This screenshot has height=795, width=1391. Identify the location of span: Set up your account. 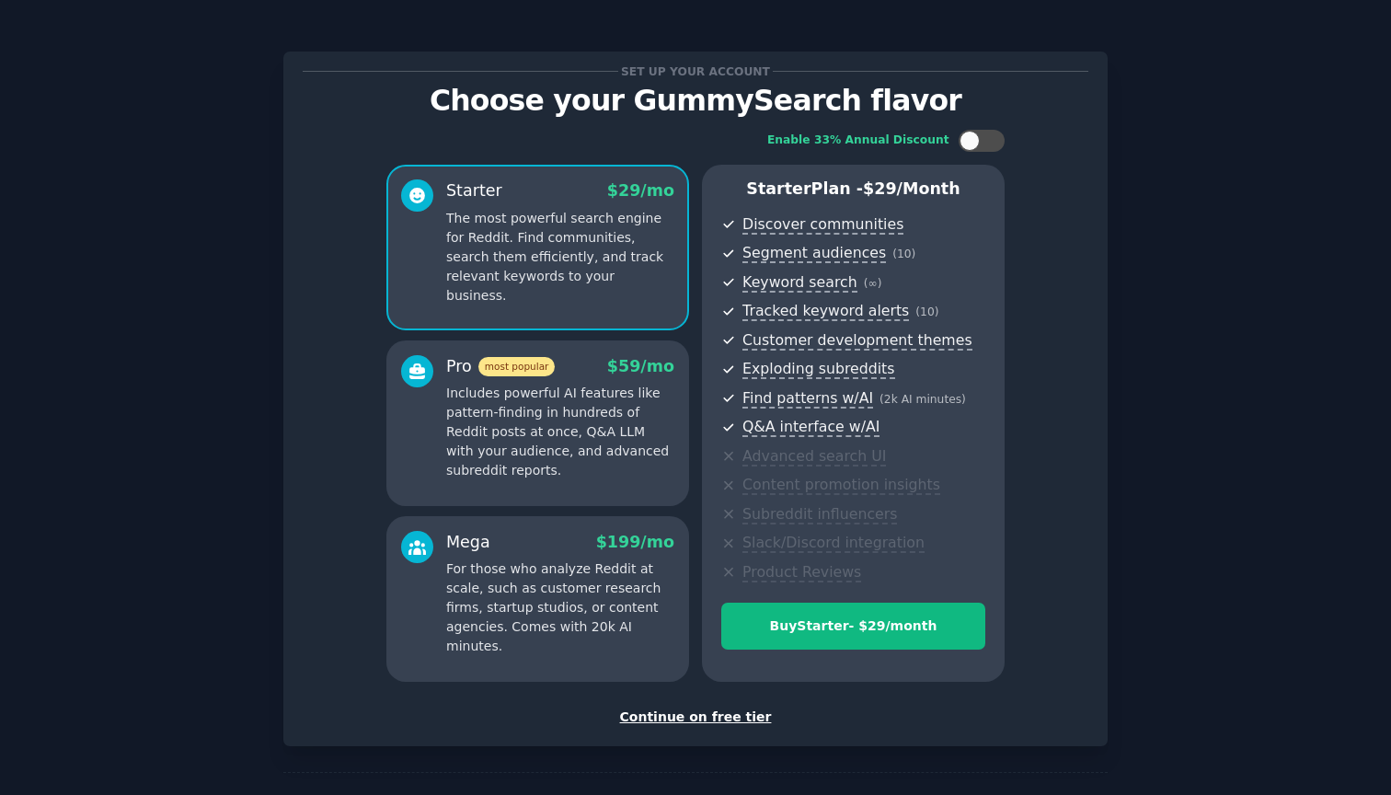
(695, 71).